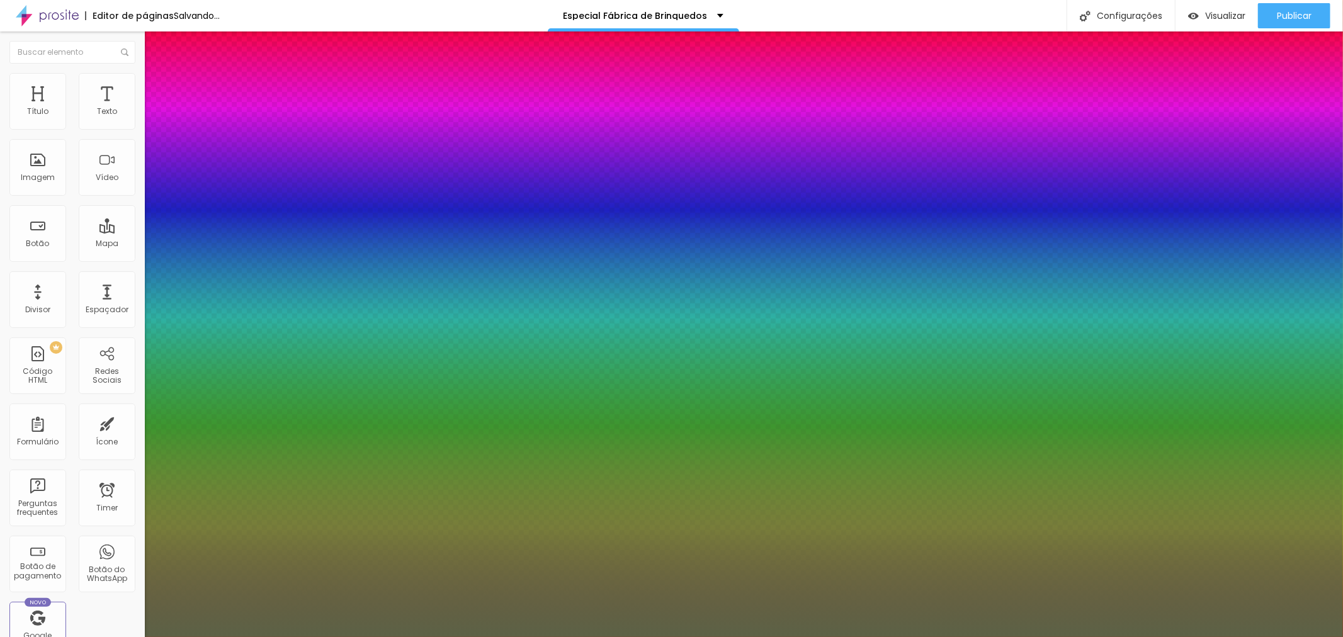 The image size is (1343, 637). What do you see at coordinates (107, 442) in the screenshot?
I see `div: Ícone` at bounding box center [107, 442].